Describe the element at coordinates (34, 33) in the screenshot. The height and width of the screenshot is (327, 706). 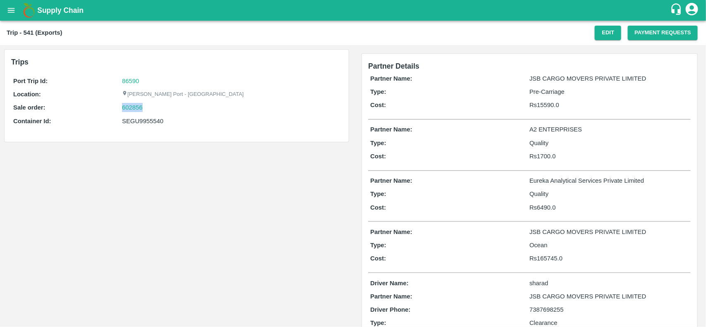
I see `b: Trip - 541 (Exports)` at that location.